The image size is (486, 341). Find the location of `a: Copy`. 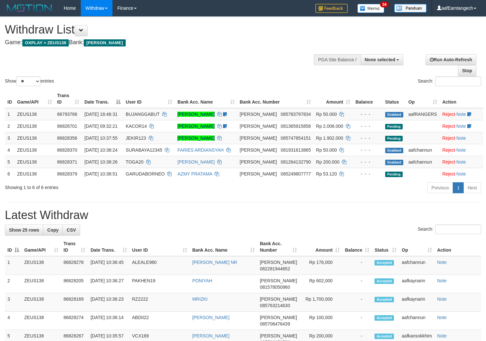

a: Copy is located at coordinates (53, 230).